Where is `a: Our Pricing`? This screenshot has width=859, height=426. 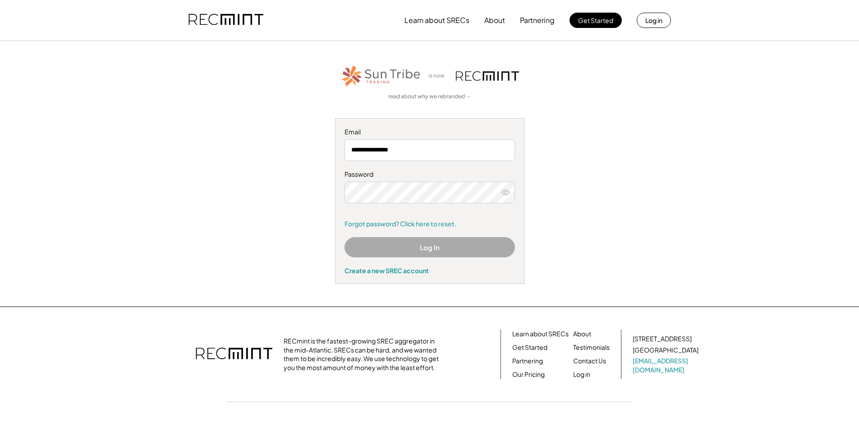
a: Our Pricing is located at coordinates (529, 375).